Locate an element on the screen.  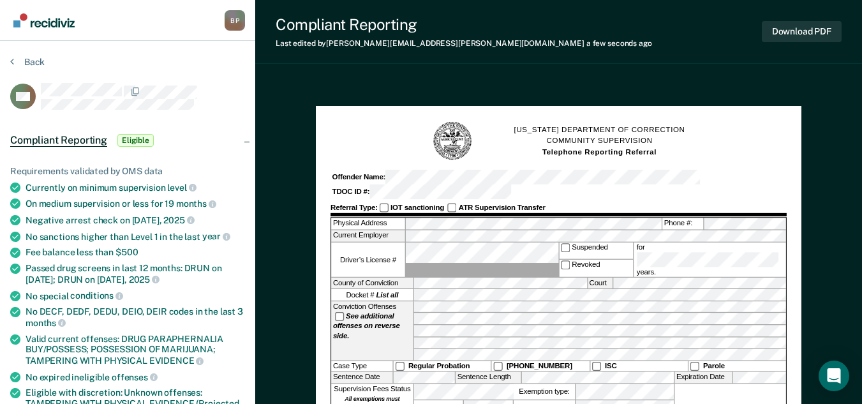
label: Sentence Date is located at coordinates (362, 377).